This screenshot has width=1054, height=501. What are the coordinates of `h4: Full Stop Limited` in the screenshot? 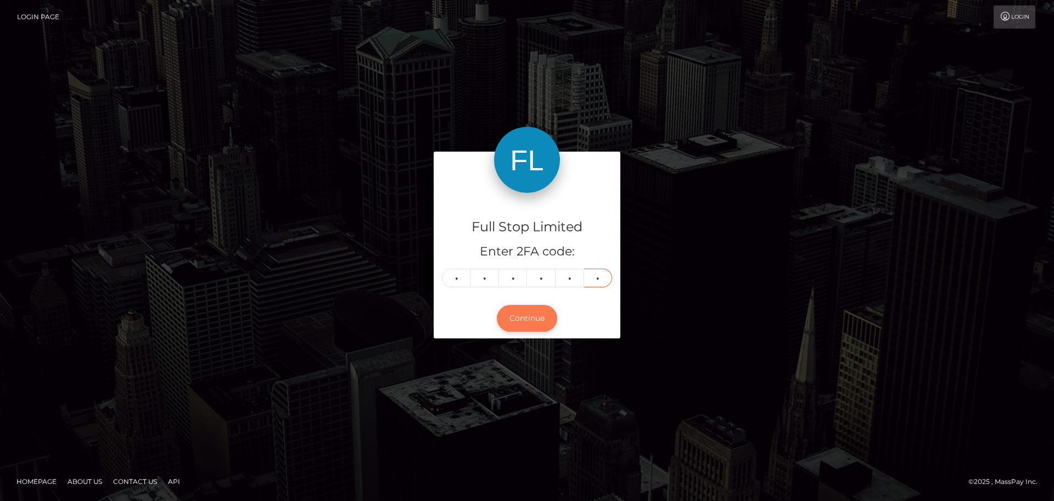 It's located at (527, 227).